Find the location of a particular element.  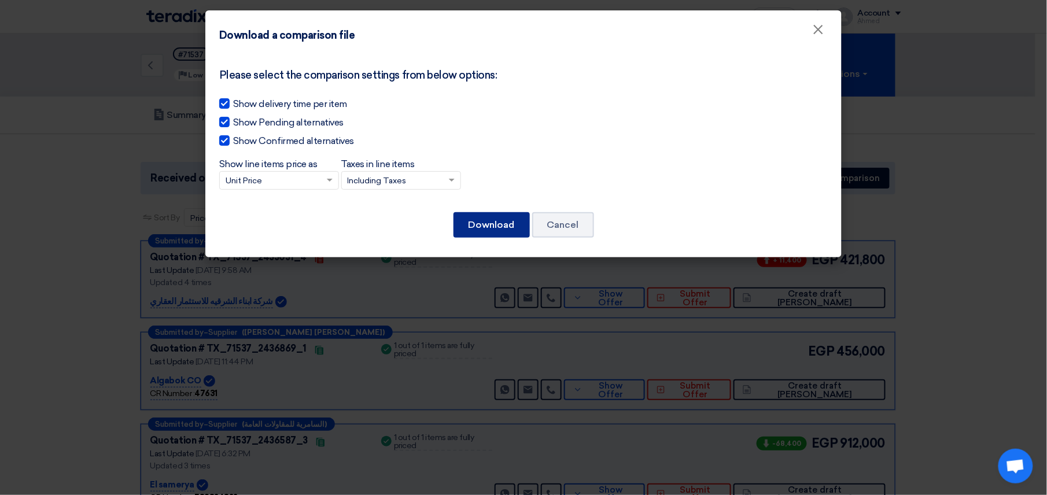

input: Show line items price as Unit Price is located at coordinates (273, 181).